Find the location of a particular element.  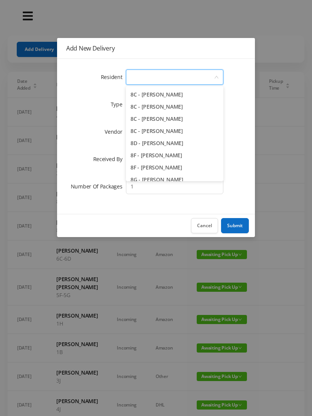

label: Received By is located at coordinates (109, 159).